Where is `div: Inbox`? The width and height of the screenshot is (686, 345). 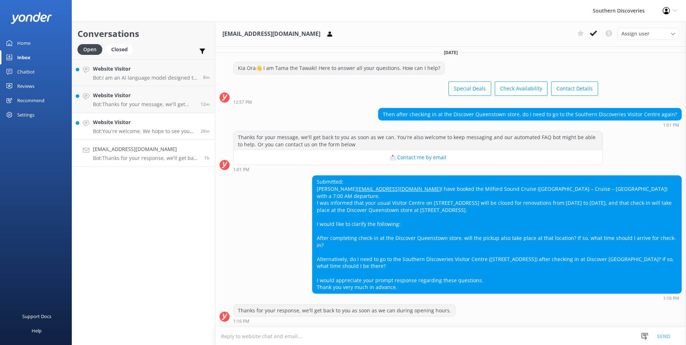 div: Inbox is located at coordinates (24, 57).